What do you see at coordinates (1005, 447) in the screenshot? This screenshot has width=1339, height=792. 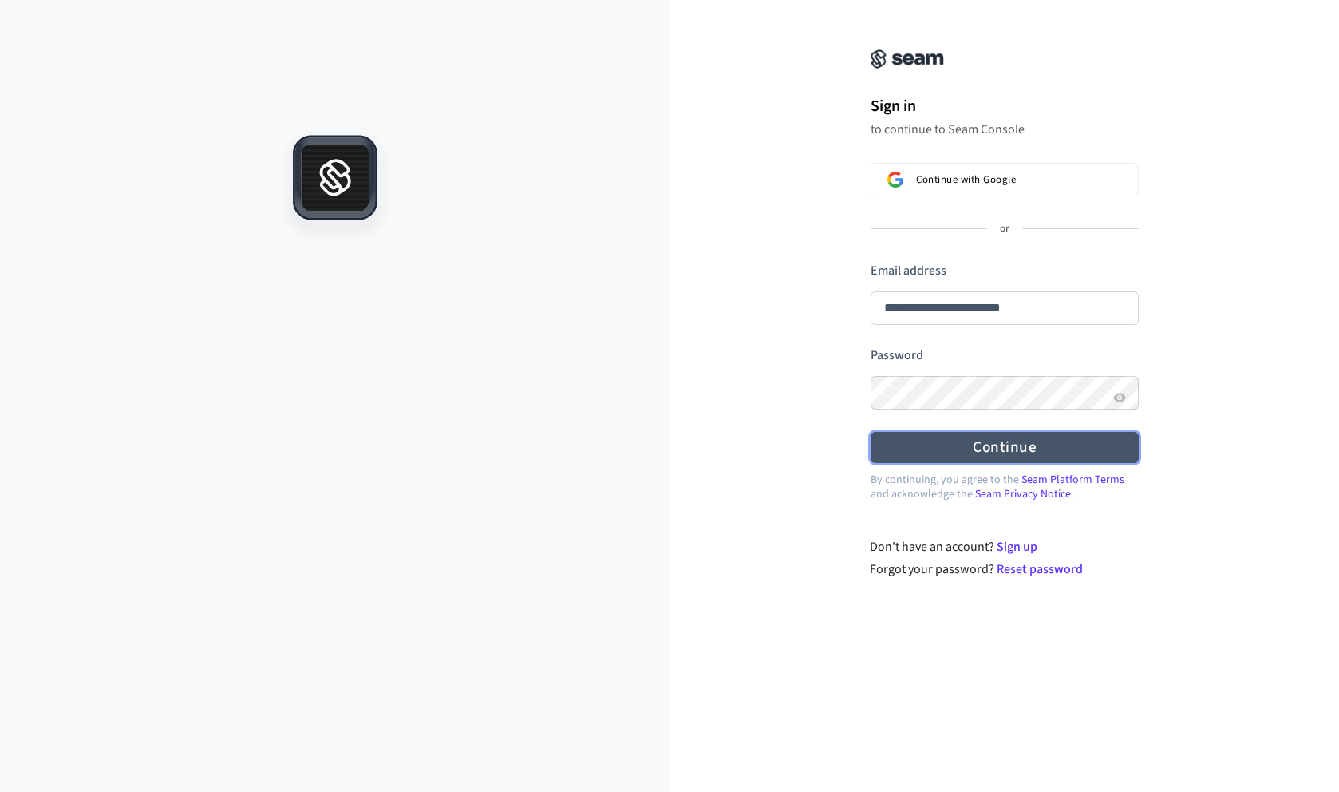 I see `button: Continue` at bounding box center [1005, 447].